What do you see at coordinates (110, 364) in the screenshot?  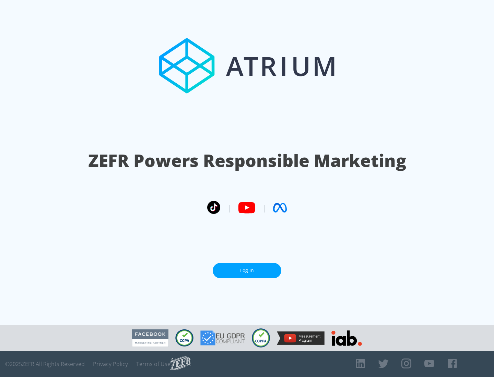 I see `a: Privacy Policy` at bounding box center [110, 364].